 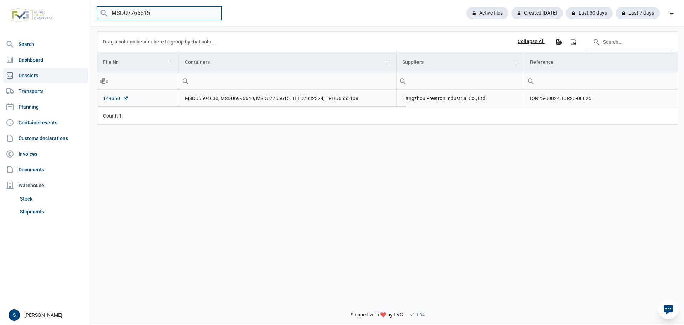 I want to click on div: Last 7 days, so click(x=638, y=13).